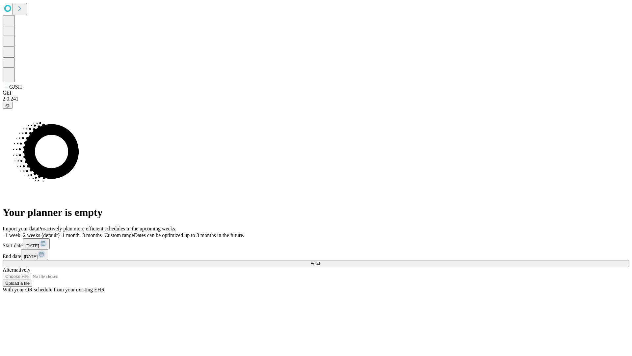  Describe the element at coordinates (316, 254) in the screenshot. I see `div: End date` at that location.